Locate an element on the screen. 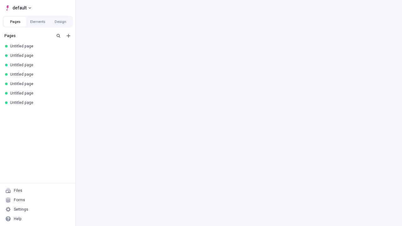 The height and width of the screenshot is (226, 402). div: Pages is located at coordinates (28, 36).